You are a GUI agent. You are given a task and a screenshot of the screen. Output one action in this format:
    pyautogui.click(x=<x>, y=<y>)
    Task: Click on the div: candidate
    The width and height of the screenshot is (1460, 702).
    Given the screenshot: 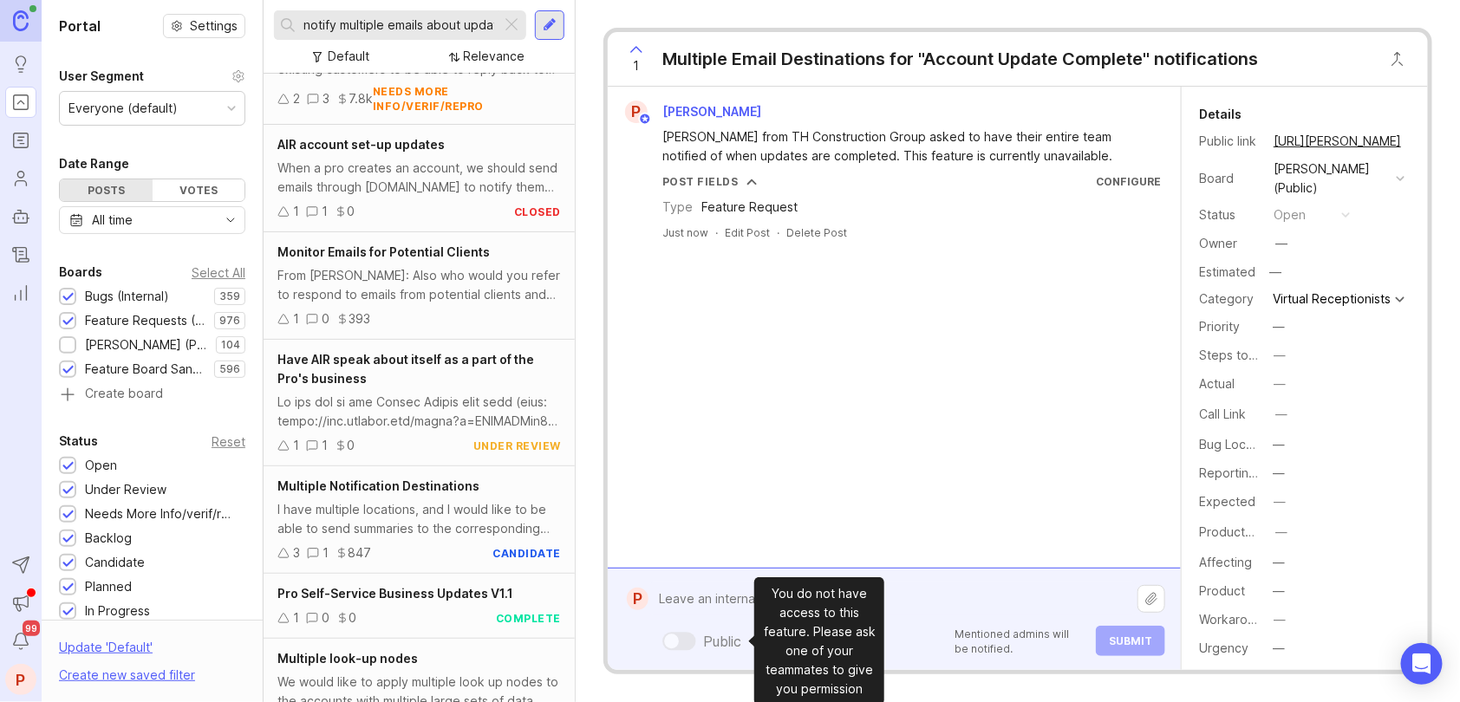 What is the action you would take?
    pyautogui.click(x=527, y=553)
    